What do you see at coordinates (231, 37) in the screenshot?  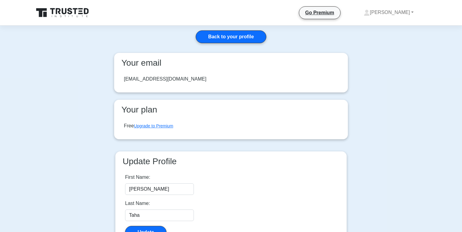 I see `a: Back to your profile` at bounding box center [231, 37].